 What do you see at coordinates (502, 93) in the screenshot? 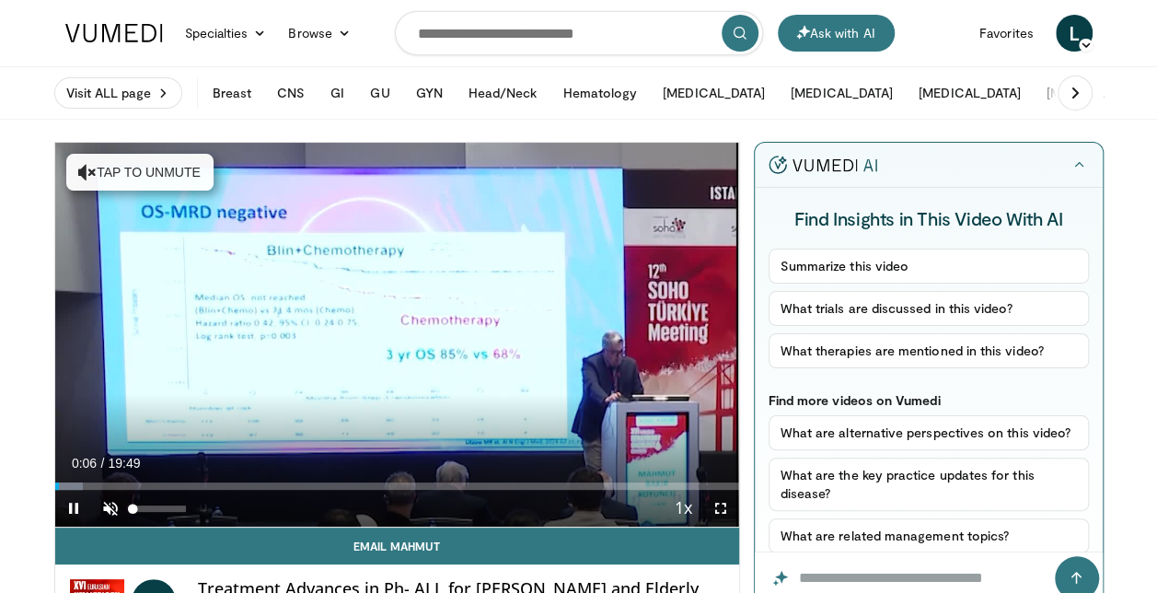
I see `button: Head/Neck` at bounding box center [502, 93].